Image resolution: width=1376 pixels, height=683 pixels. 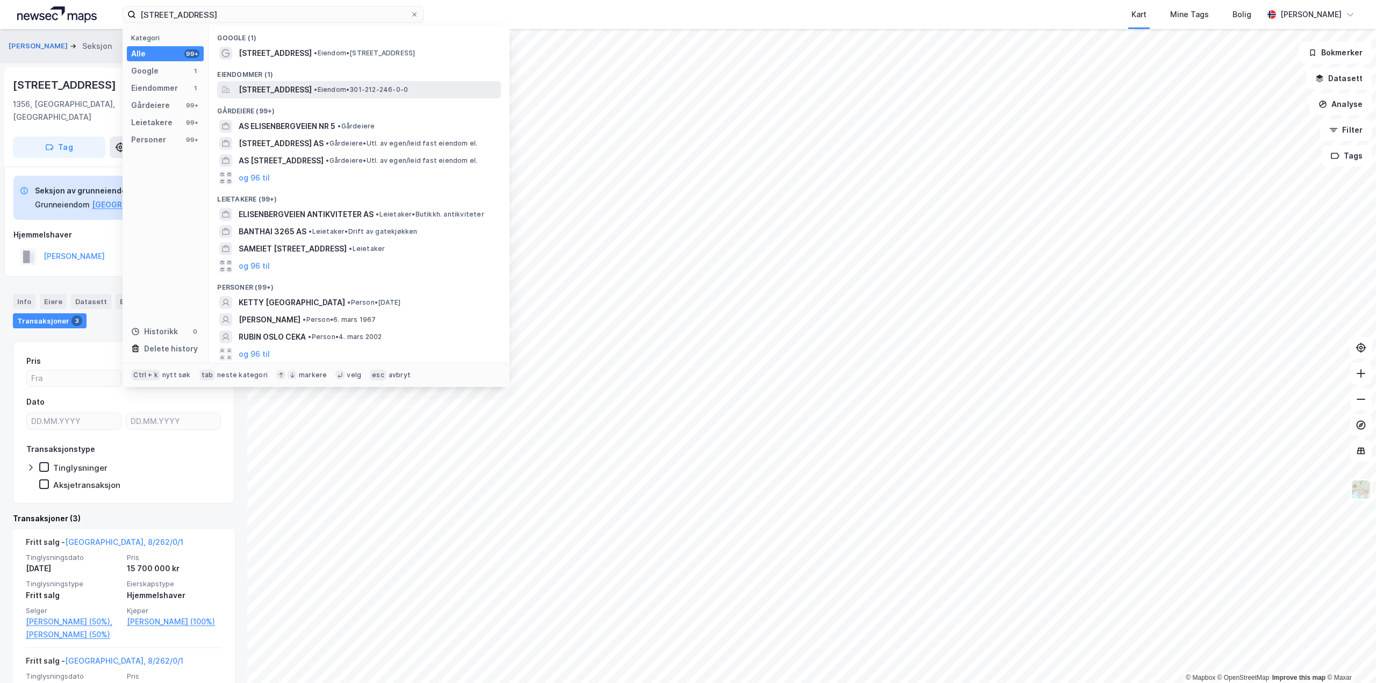 What do you see at coordinates (35, 402) in the screenshot?
I see `div: Dato` at bounding box center [35, 402].